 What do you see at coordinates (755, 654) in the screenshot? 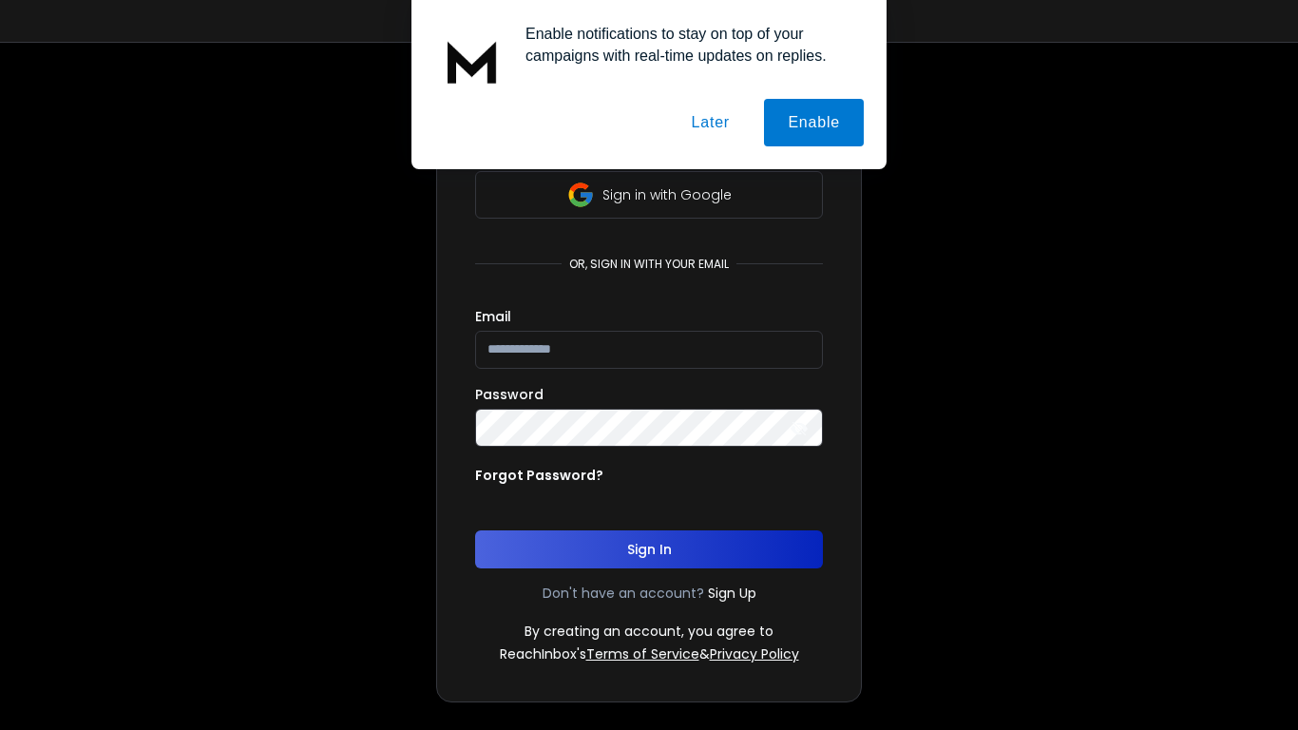
I see `span: Privacy Policy` at bounding box center [755, 654].